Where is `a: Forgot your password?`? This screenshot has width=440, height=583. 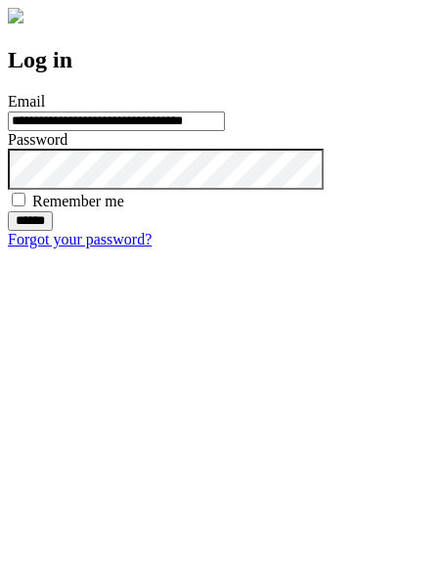 a: Forgot your password? is located at coordinates (79, 239).